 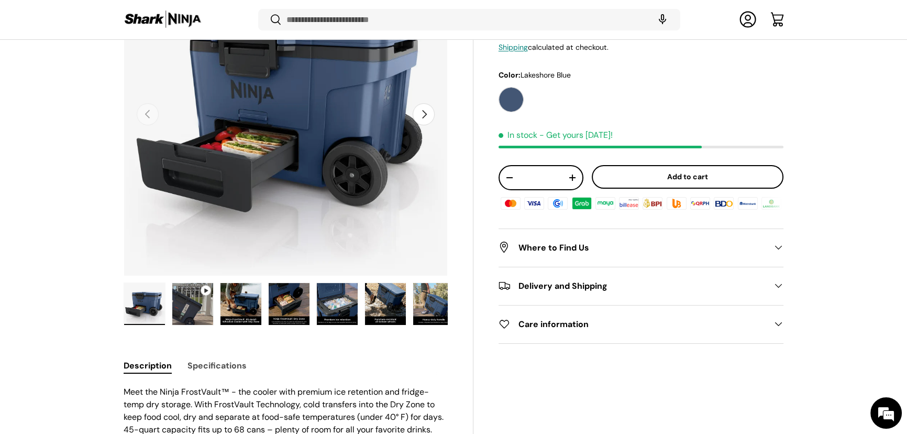 What do you see at coordinates (163, 19) in the screenshot?
I see `img: Shark Ninja Philippines` at bounding box center [163, 19].